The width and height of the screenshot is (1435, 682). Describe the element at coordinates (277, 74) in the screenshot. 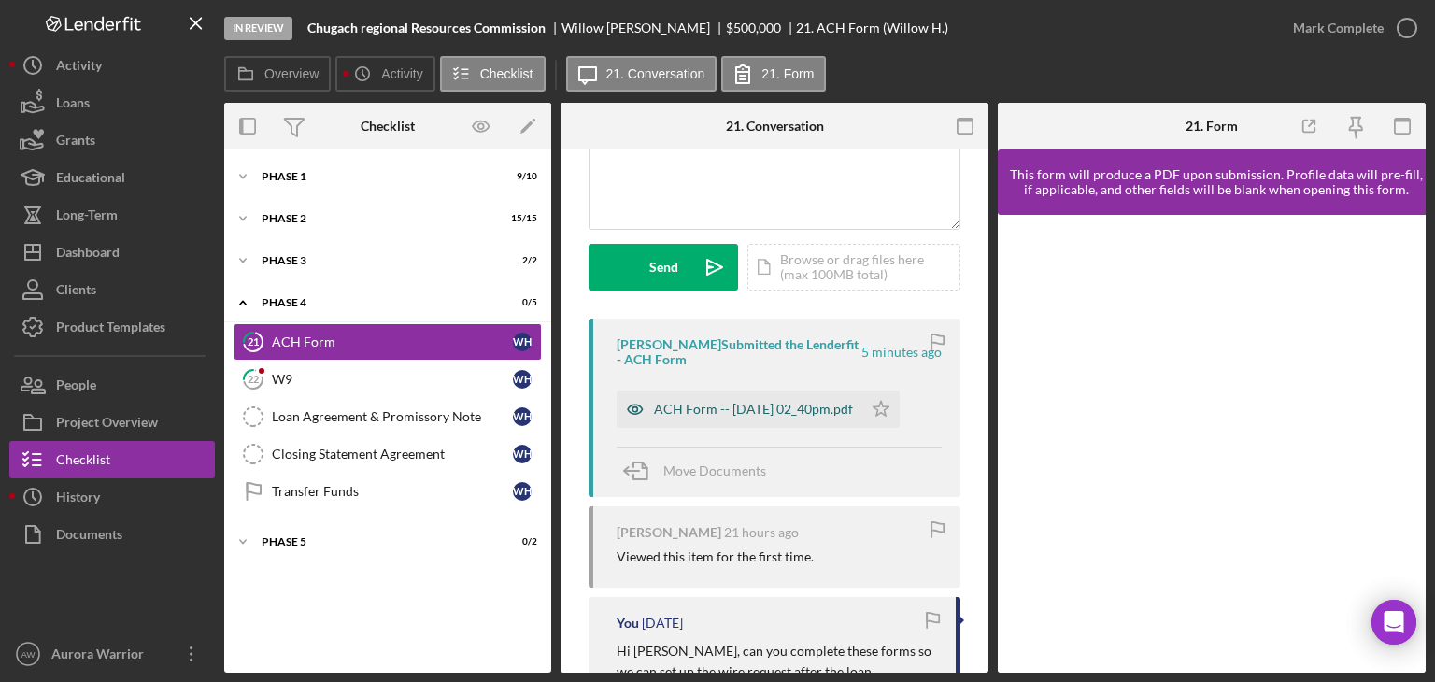

I see `button: Overview` at that location.